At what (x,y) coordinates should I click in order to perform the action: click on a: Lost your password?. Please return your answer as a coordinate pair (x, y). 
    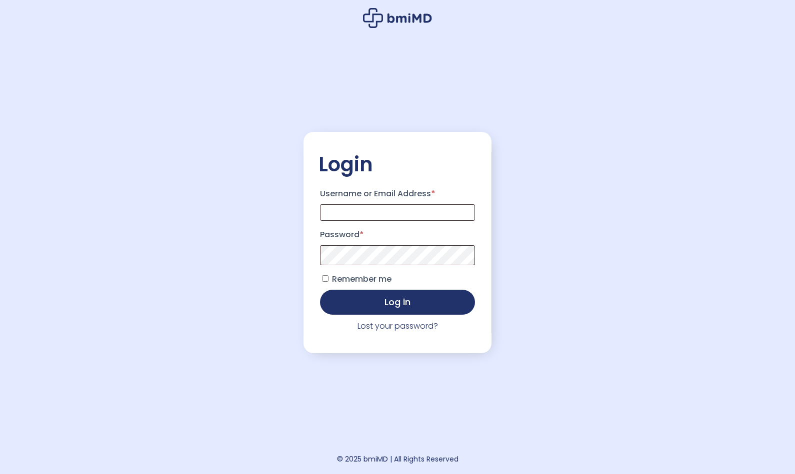
    Looking at the image, I should click on (397, 326).